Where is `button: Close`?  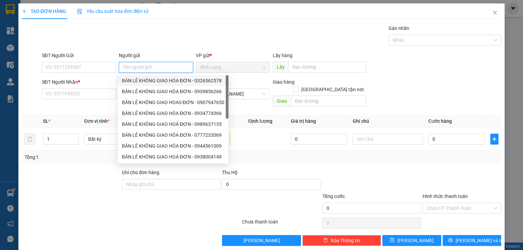
button: Close is located at coordinates (495, 13).